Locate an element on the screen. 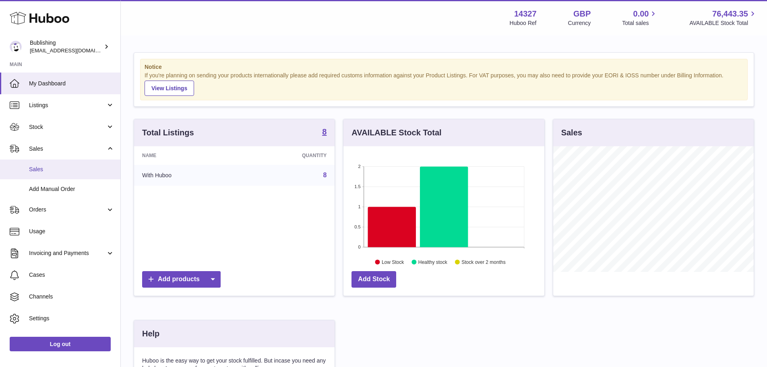 The width and height of the screenshot is (767, 367). text: Stock over 2 months is located at coordinates (484, 262).